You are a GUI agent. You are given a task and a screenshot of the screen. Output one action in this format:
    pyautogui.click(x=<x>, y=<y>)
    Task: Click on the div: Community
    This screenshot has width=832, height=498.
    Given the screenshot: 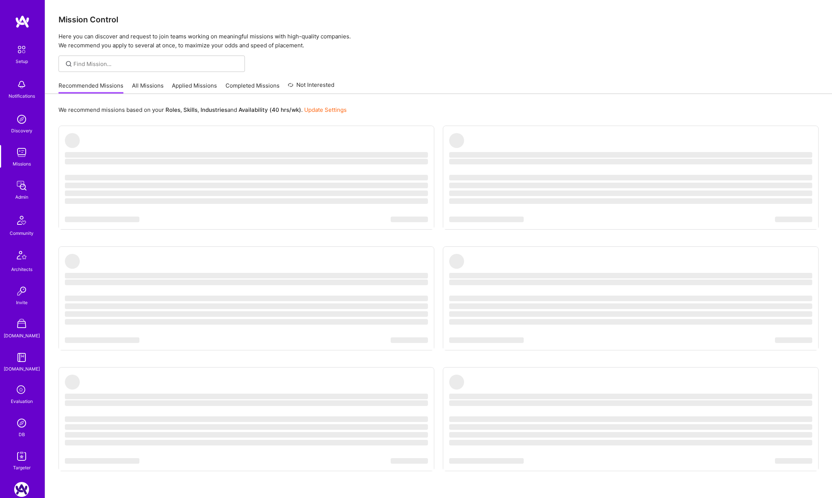 What is the action you would take?
    pyautogui.click(x=22, y=233)
    